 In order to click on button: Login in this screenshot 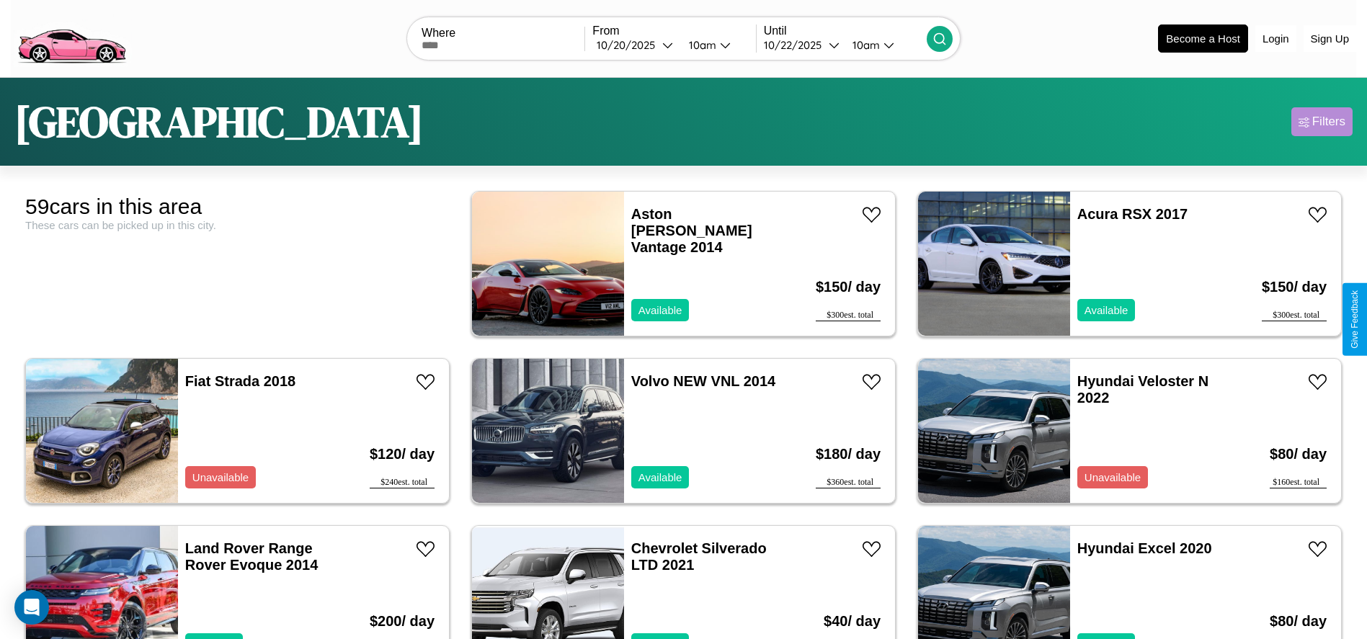, I will do `click(1275, 38)`.